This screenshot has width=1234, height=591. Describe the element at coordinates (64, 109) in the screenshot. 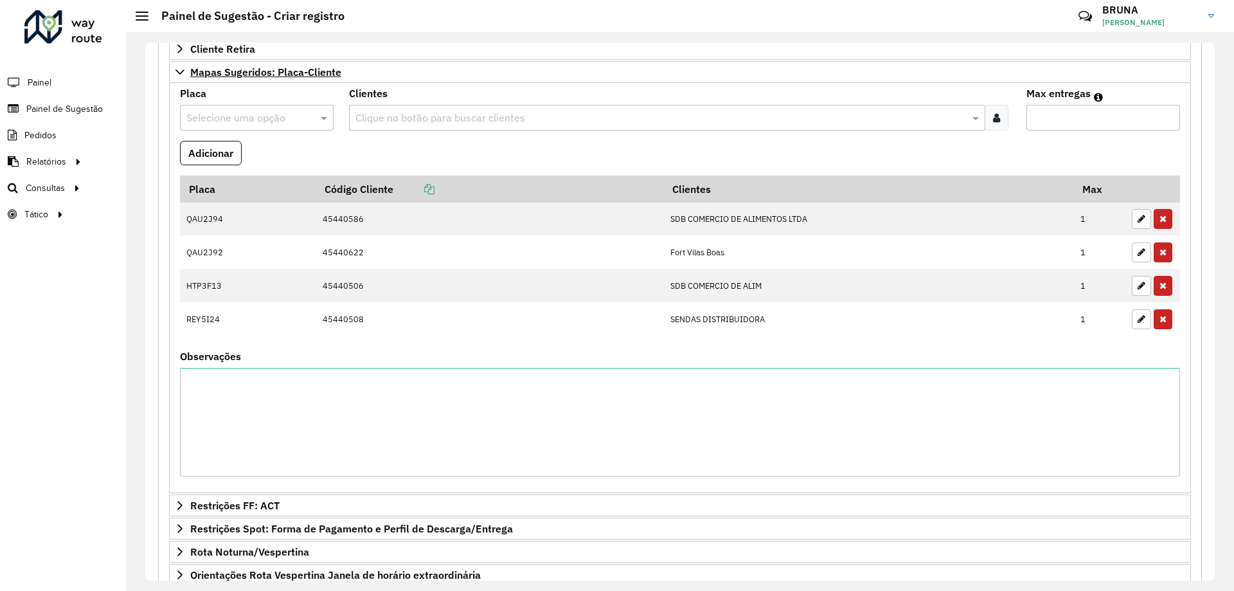

I see `span: Painel de Sugestão` at that location.